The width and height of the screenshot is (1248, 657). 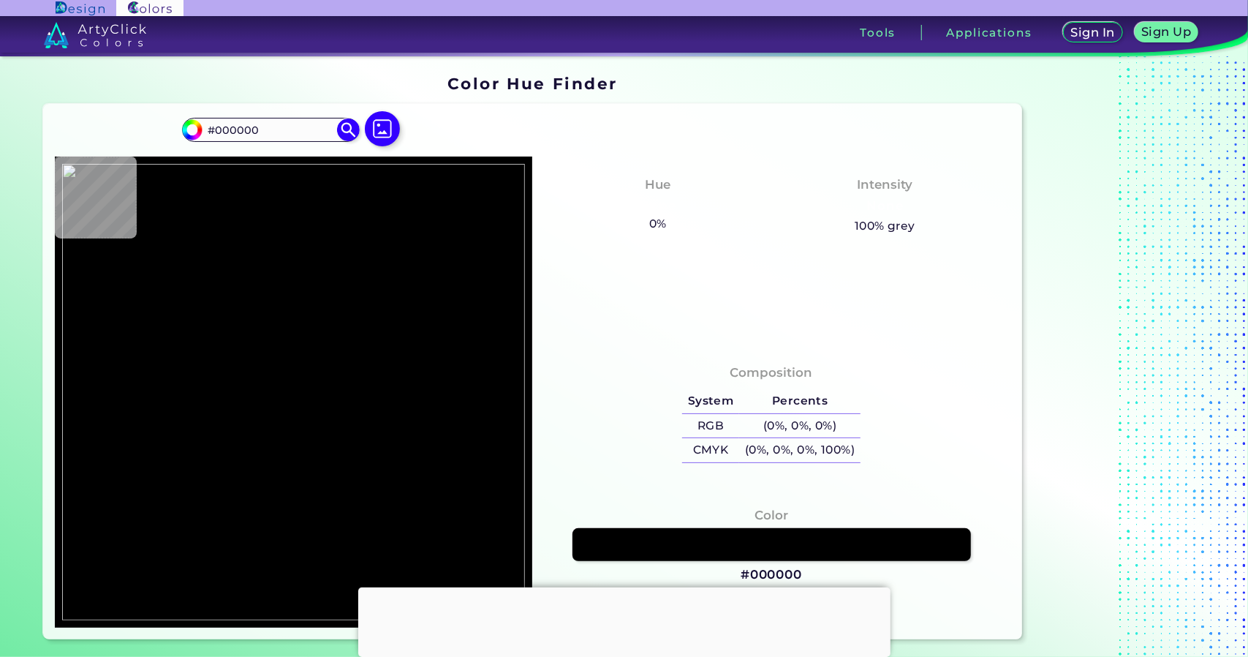 I want to click on h3: Applications, so click(x=989, y=32).